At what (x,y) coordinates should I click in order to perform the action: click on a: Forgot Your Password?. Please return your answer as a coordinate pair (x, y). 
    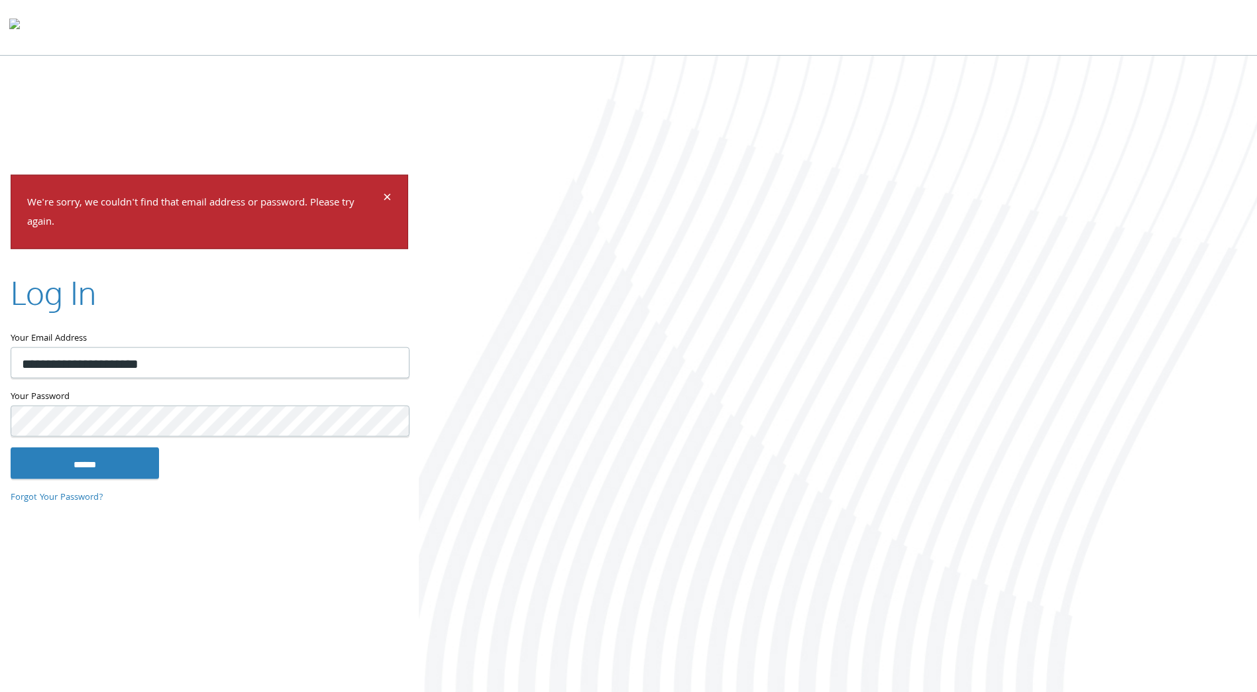
    Looking at the image, I should click on (57, 498).